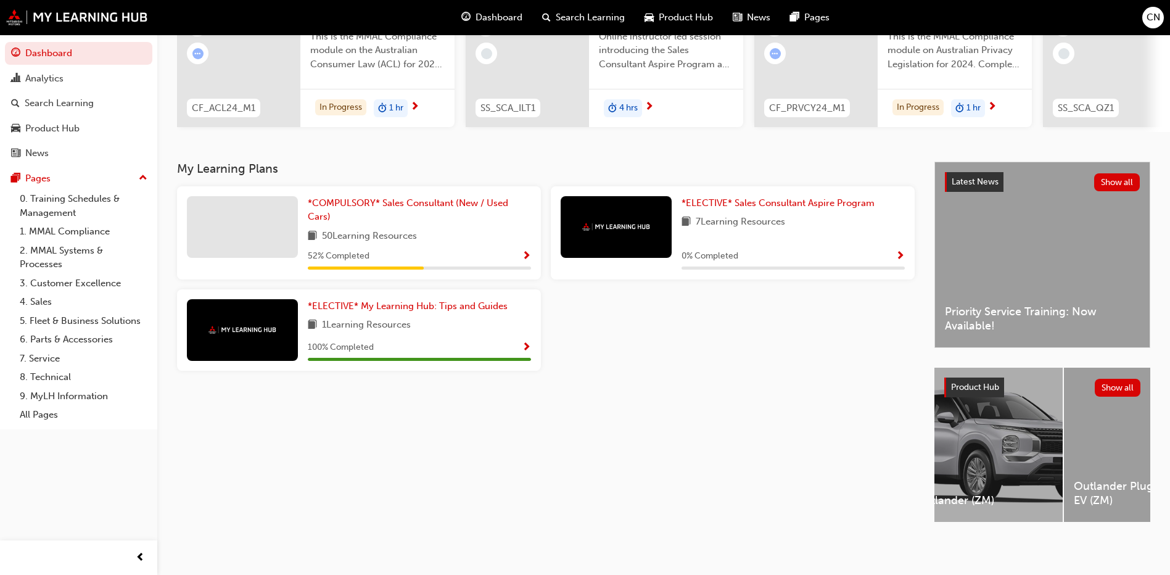 The image size is (1170, 575). Describe the element at coordinates (955, 51) in the screenshot. I see `span: This is the MMAL Compliance module on Australian Privacy Legislation for 2024. Complete this modu...` at that location.